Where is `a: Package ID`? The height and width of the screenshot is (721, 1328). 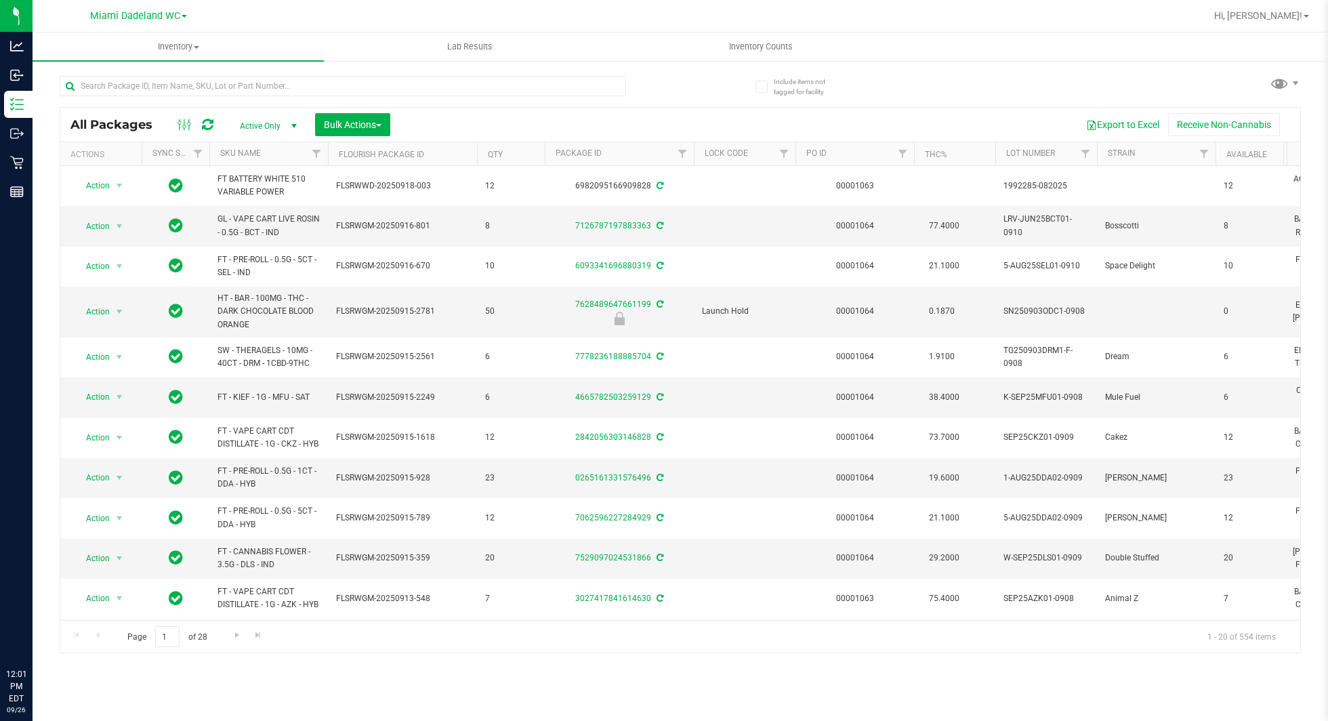
a: Package ID is located at coordinates (579, 153).